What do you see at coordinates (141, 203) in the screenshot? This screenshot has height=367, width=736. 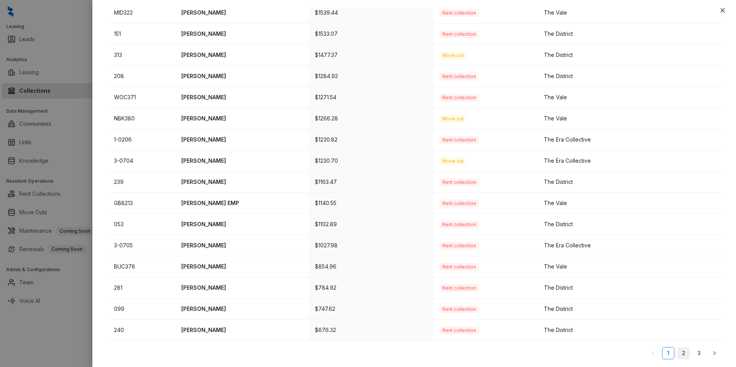 I see `td: GB8213` at bounding box center [141, 203].